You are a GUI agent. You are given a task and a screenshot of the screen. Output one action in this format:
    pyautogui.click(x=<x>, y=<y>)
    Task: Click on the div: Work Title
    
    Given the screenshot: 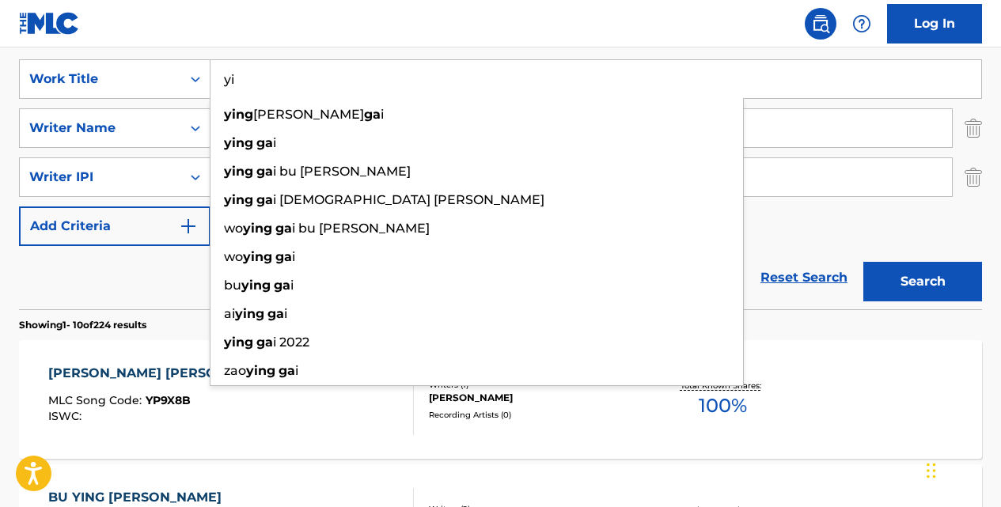 What is the action you would take?
    pyautogui.click(x=100, y=79)
    